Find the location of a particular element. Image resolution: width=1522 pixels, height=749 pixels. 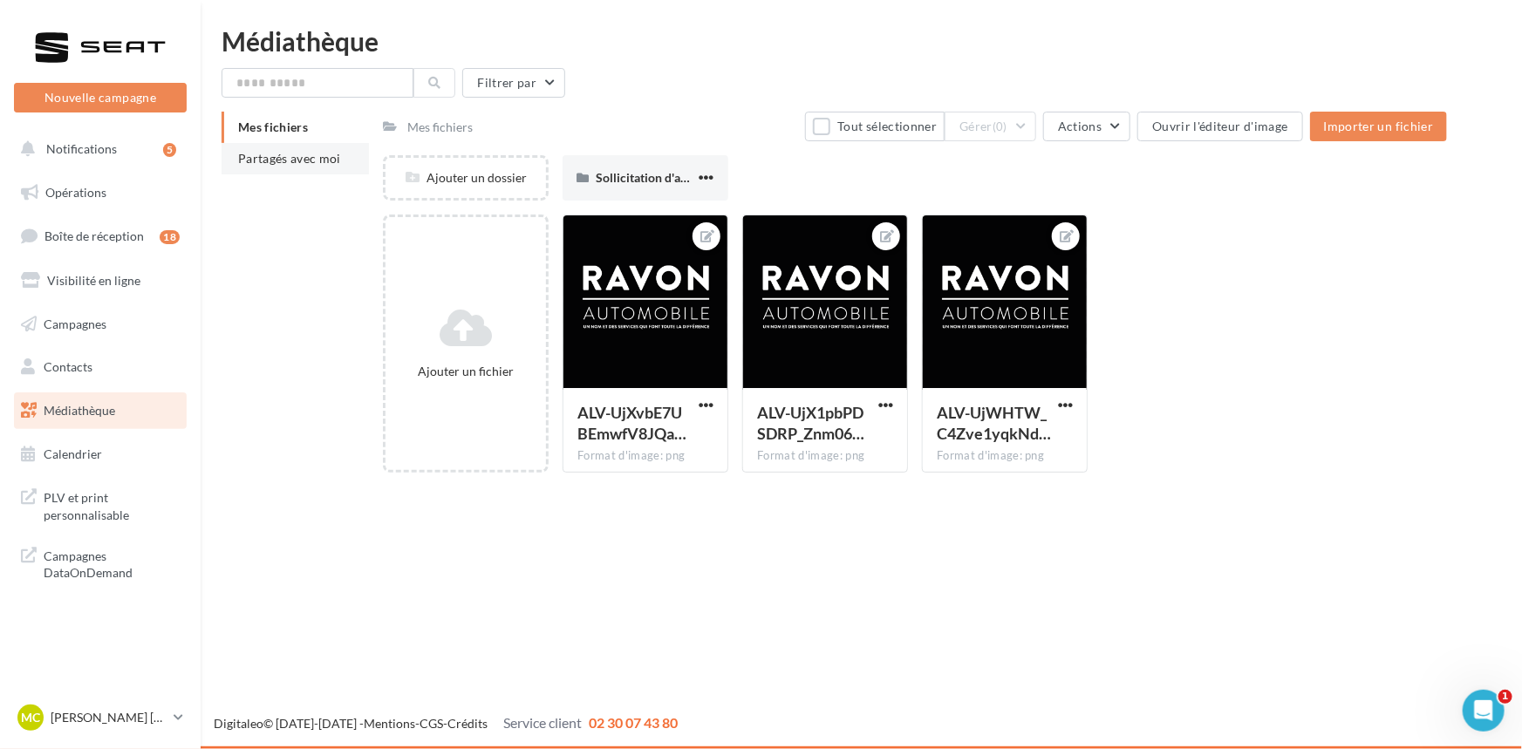

span: (0) is located at coordinates (1000, 126).